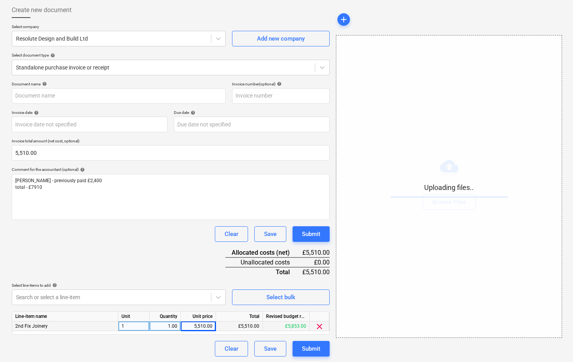  What do you see at coordinates (119, 96) in the screenshot?
I see `input: Document name` at bounding box center [119, 96].